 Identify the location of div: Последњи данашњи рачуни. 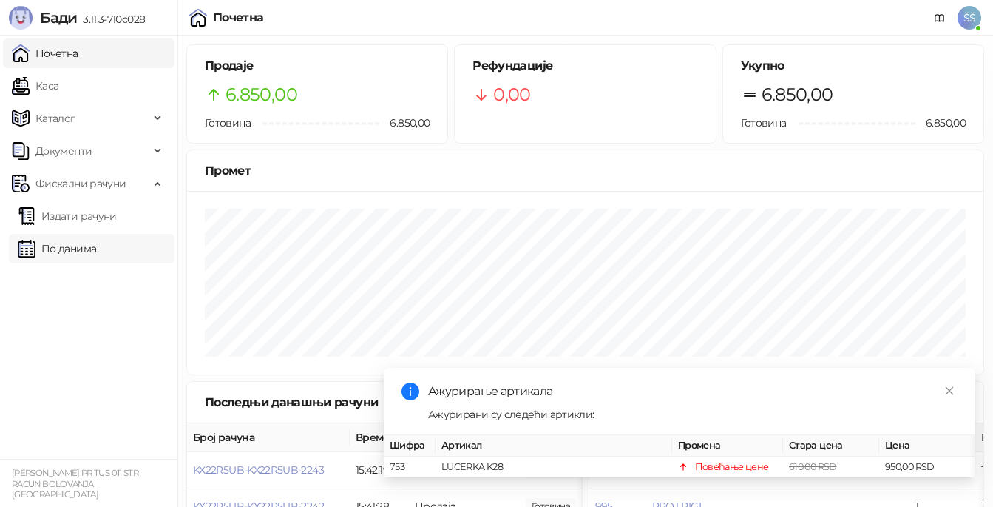
(317, 402).